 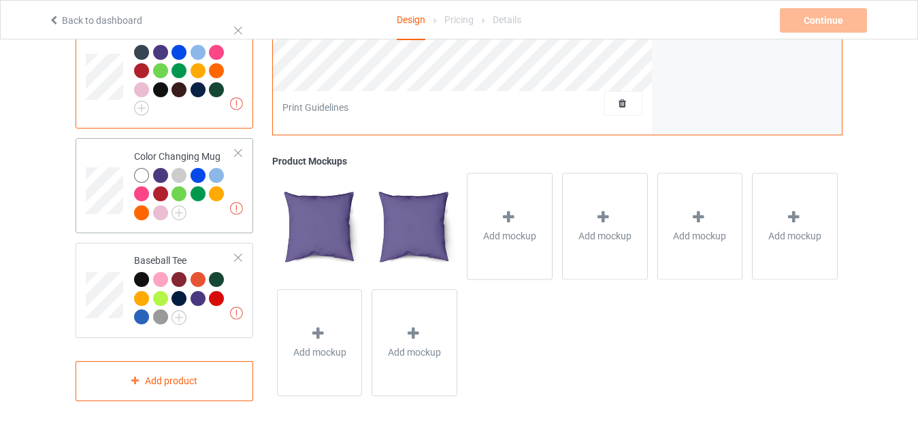 What do you see at coordinates (95, 20) in the screenshot?
I see `a: Back to dashboard` at bounding box center [95, 20].